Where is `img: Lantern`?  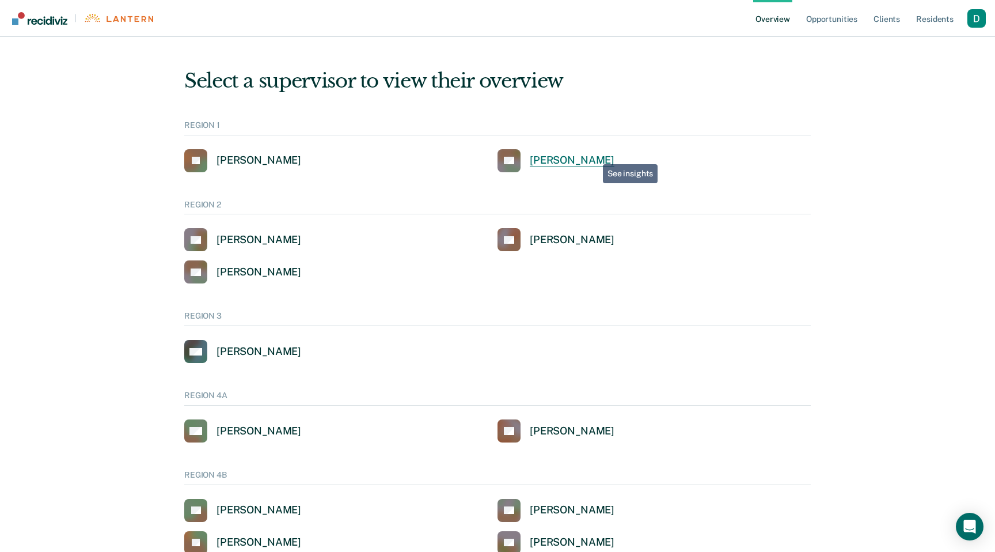
img: Lantern is located at coordinates (118, 18).